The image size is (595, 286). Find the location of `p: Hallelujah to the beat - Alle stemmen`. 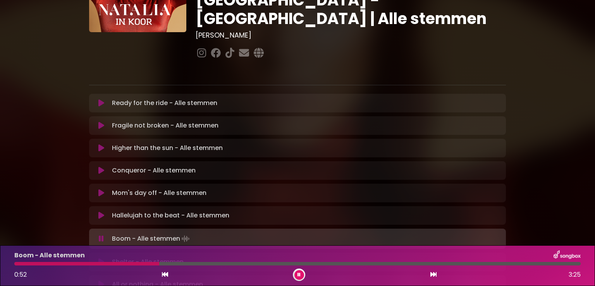

p: Hallelujah to the beat - Alle stemmen is located at coordinates (170, 215).